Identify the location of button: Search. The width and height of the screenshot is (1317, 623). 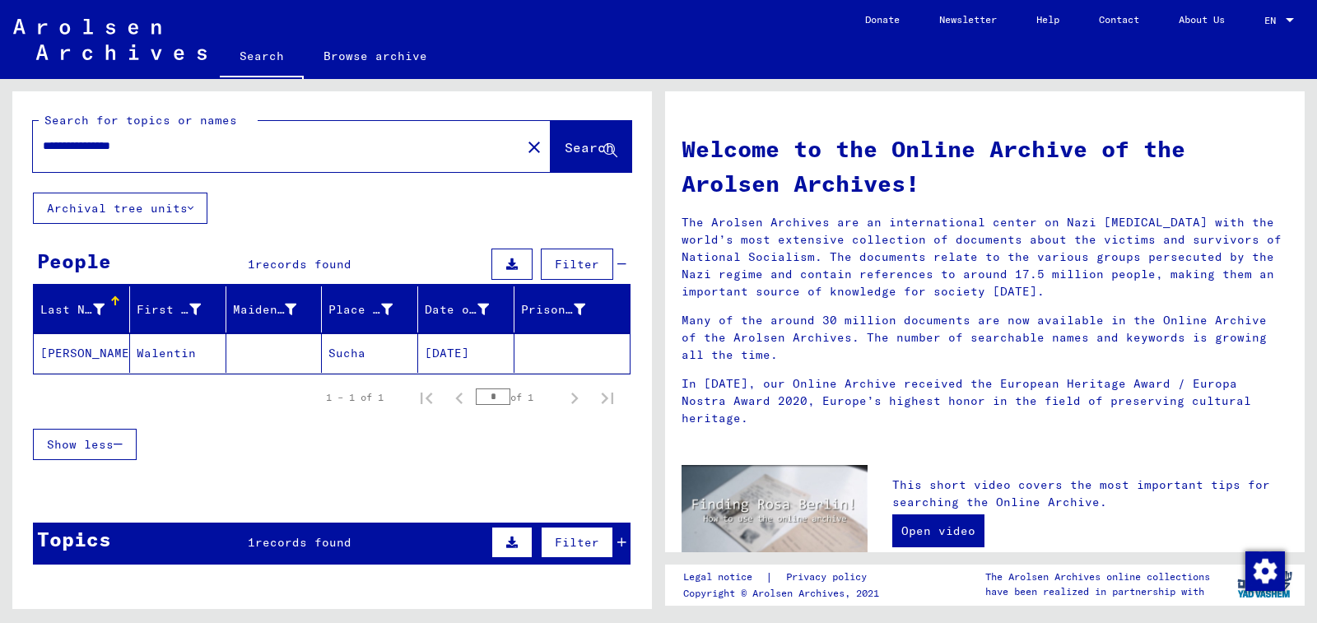
(591, 146).